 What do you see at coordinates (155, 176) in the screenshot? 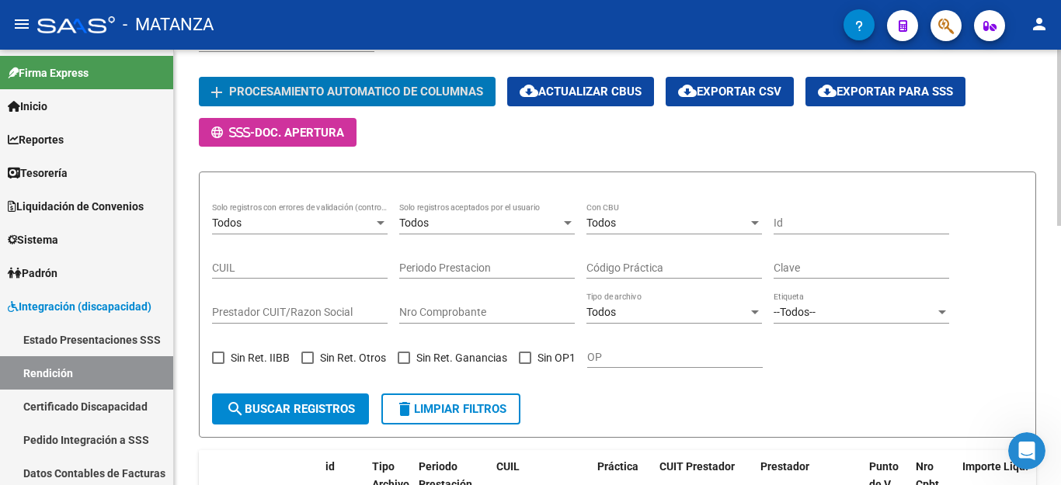
I see `p: Necesitás ayuda?` at bounding box center [155, 176].